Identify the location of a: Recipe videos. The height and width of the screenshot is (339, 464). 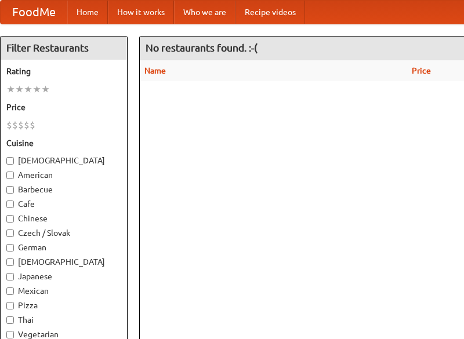
(270, 12).